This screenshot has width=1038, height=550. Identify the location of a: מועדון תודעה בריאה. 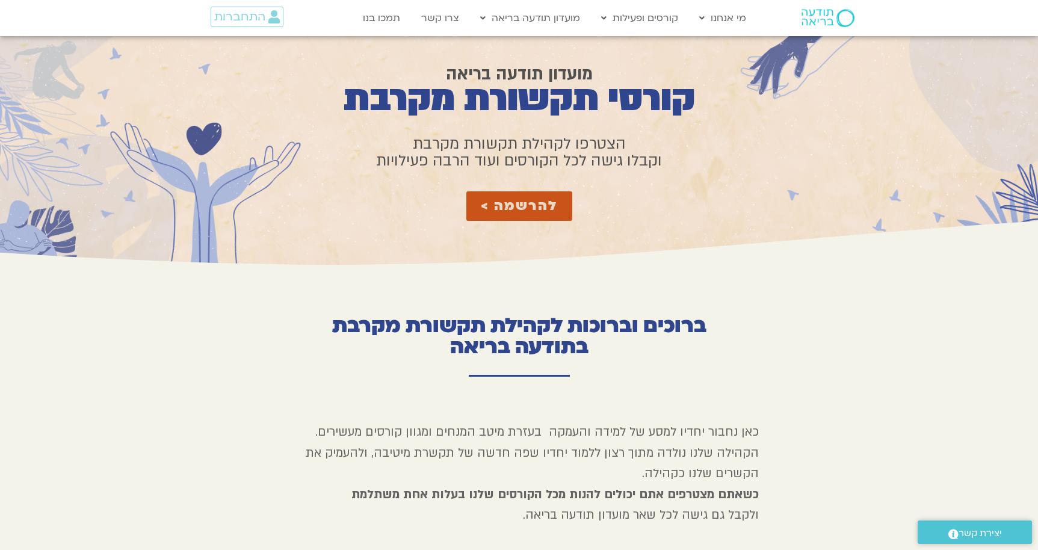
(530, 18).